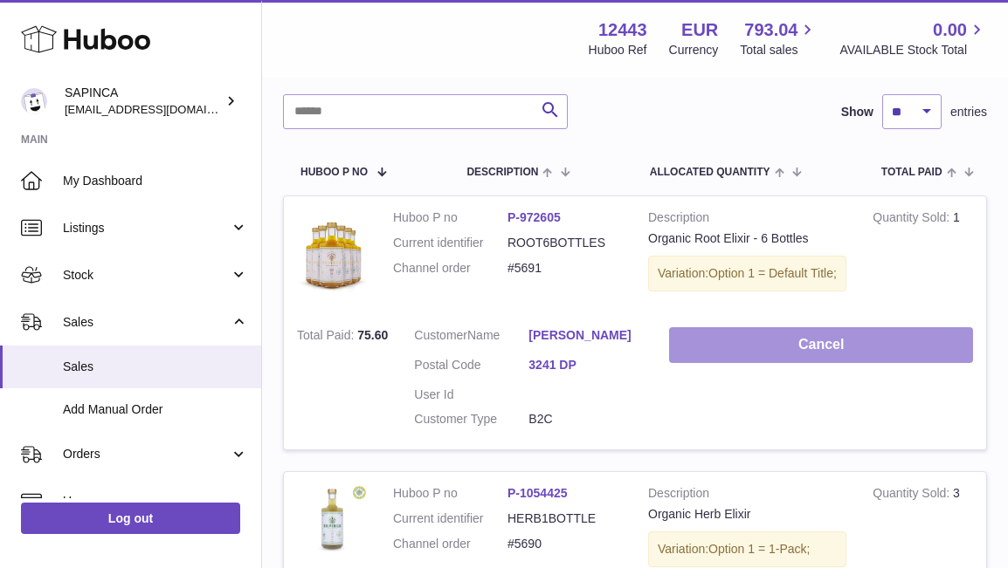  What do you see at coordinates (146, 454) in the screenshot?
I see `span: Orders` at bounding box center [146, 454].